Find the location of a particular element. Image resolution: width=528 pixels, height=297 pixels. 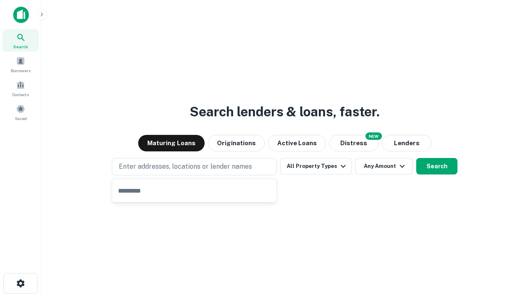

button: Maturing Loans is located at coordinates (171, 143).